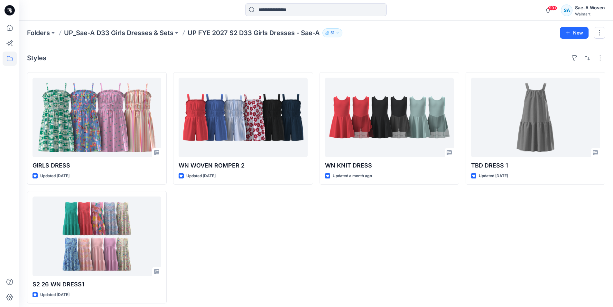 The image size is (613, 307). Describe the element at coordinates (353, 176) in the screenshot. I see `p: Updated a month ago` at that location.